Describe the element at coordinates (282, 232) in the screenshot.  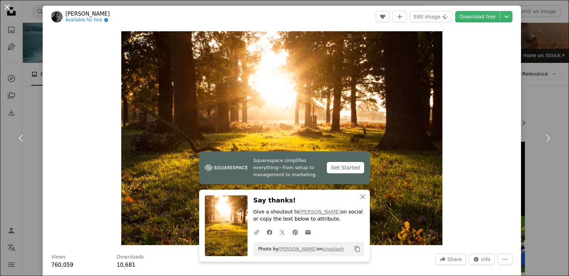
I see `a: Share on Twitter` at that location.